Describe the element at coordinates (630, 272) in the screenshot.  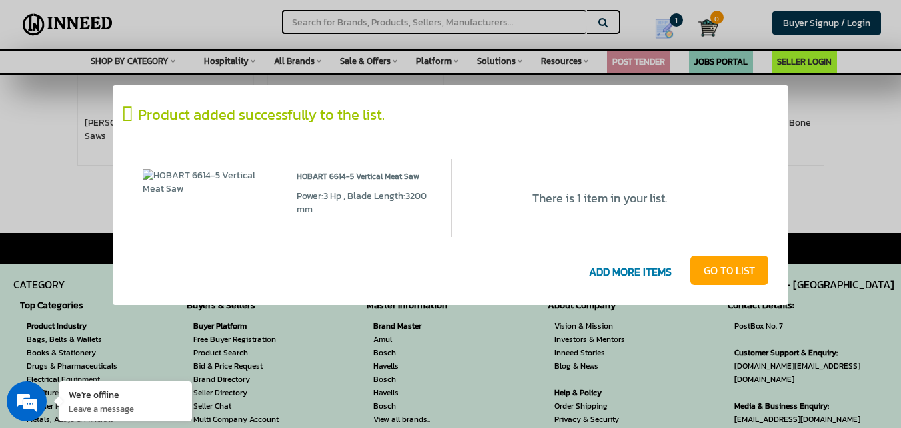
I see `span: ADD MORE ITEMS` at that location.